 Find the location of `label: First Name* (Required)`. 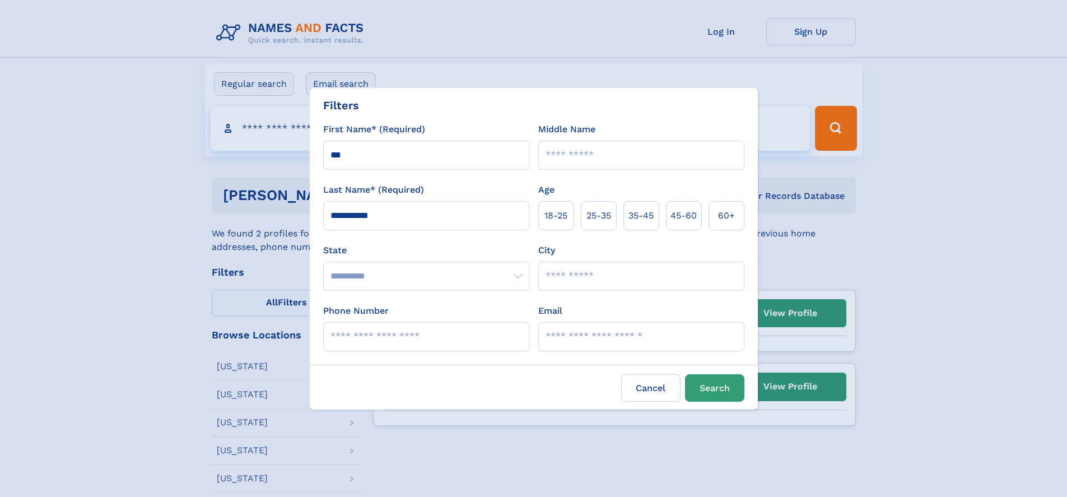

label: First Name* (Required) is located at coordinates (374, 129).